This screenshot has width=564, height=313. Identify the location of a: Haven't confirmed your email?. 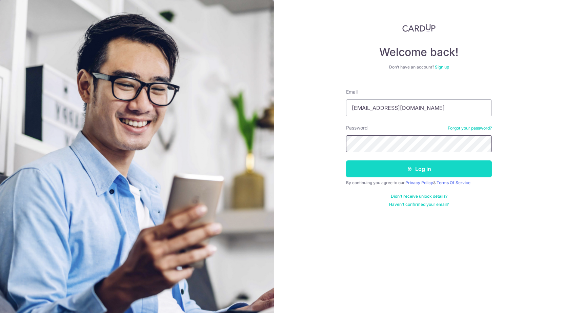
(419, 205).